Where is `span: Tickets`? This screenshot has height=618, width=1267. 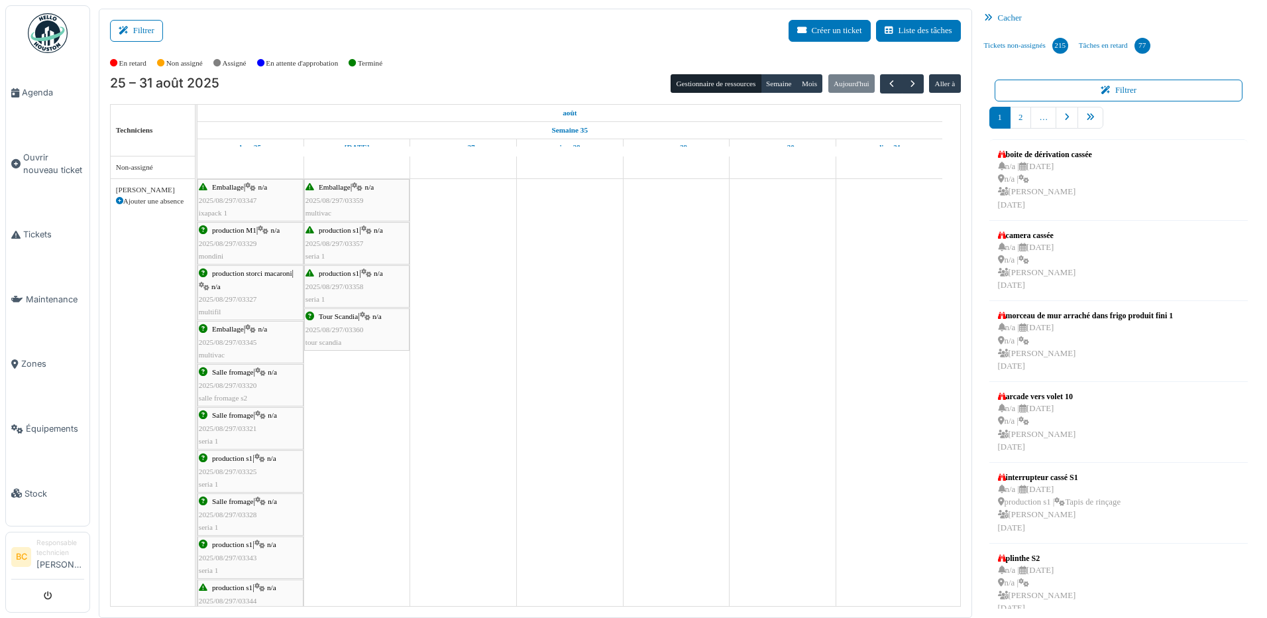 span: Tickets is located at coordinates (54, 234).